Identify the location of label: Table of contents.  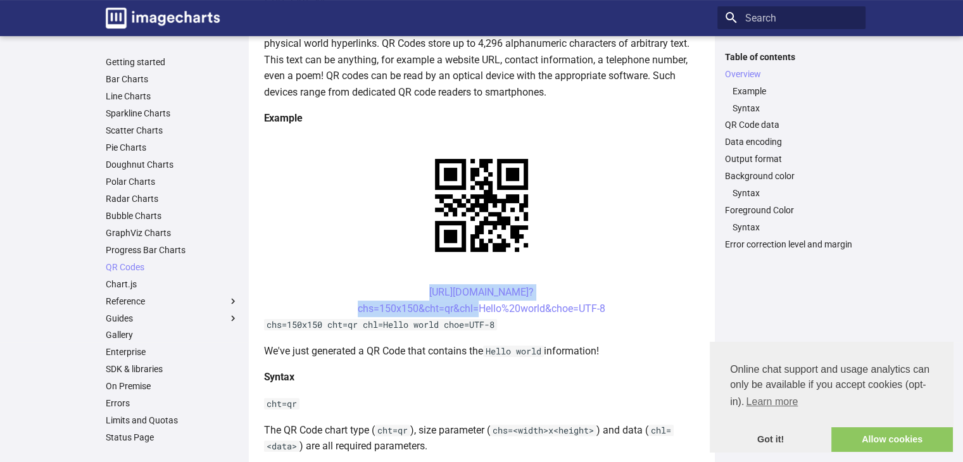
(791, 57).